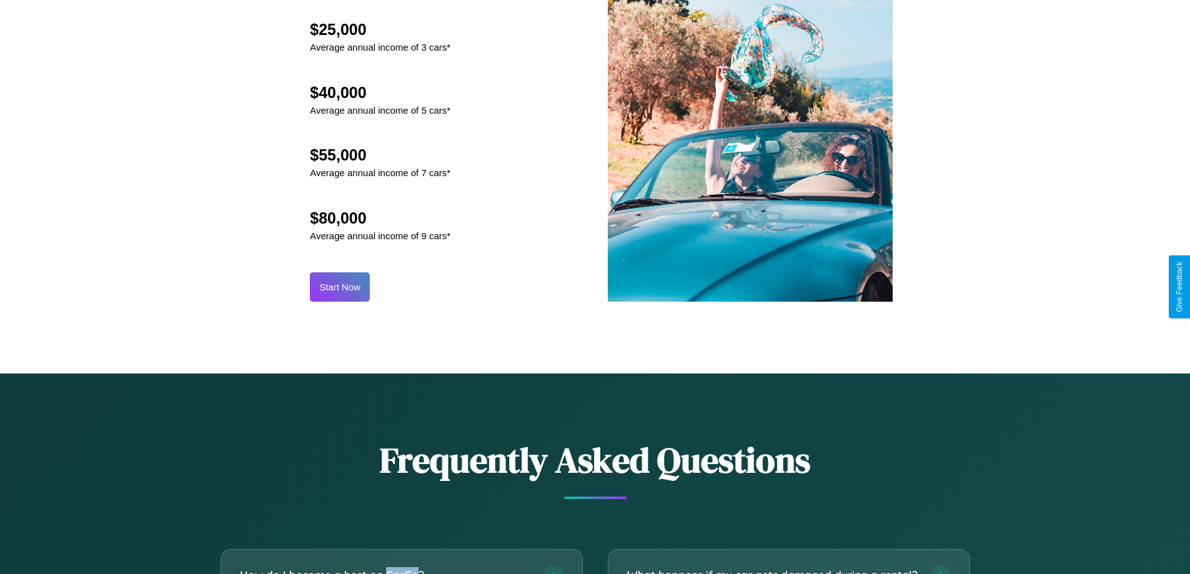  Describe the element at coordinates (380, 172) in the screenshot. I see `p: Average annual income of 7 cars*` at that location.